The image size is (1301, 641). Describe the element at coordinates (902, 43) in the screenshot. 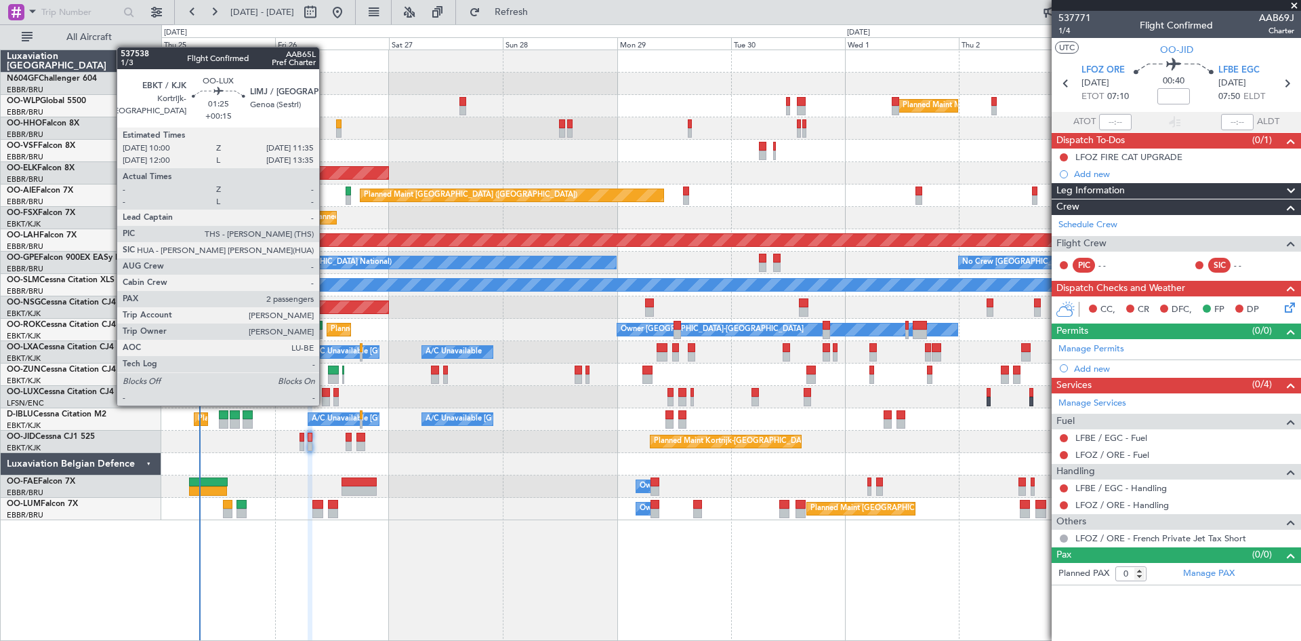

I see `div: Wed 1` at that location.